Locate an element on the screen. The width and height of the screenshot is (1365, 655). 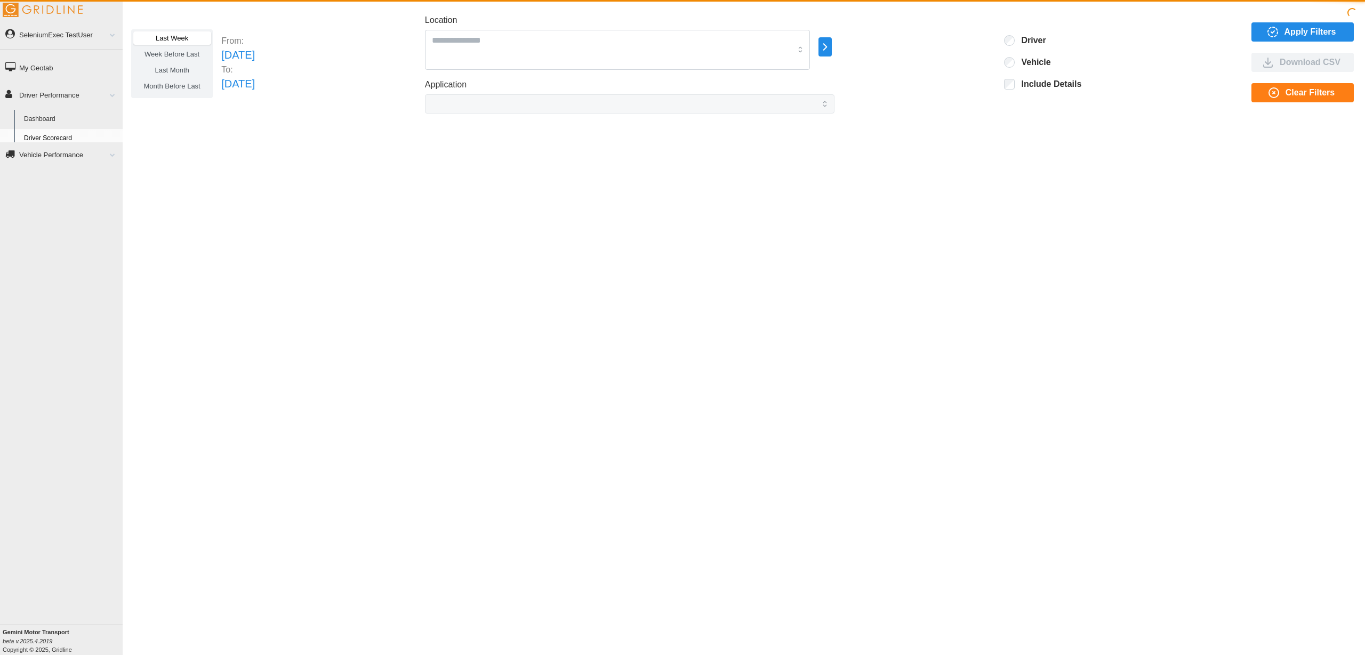
label: Application is located at coordinates (446, 85).